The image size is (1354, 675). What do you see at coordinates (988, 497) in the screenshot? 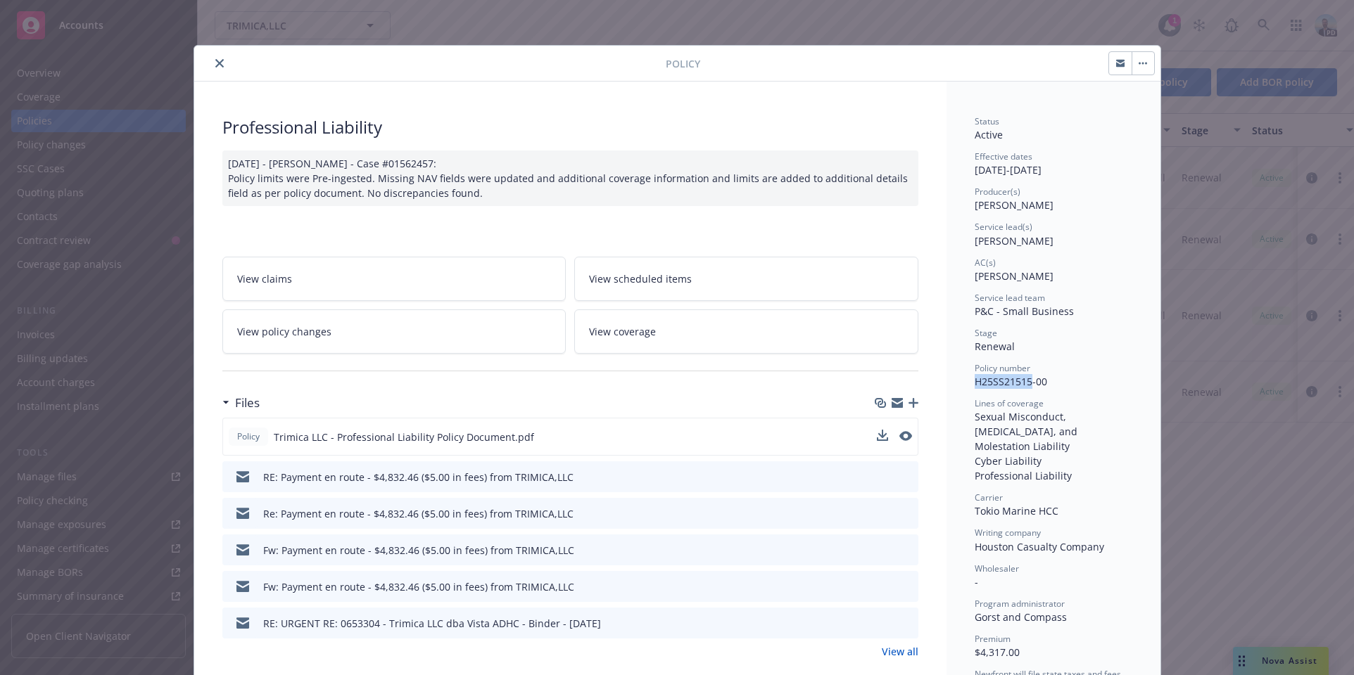
I see `span: Carrier` at bounding box center [988, 497].